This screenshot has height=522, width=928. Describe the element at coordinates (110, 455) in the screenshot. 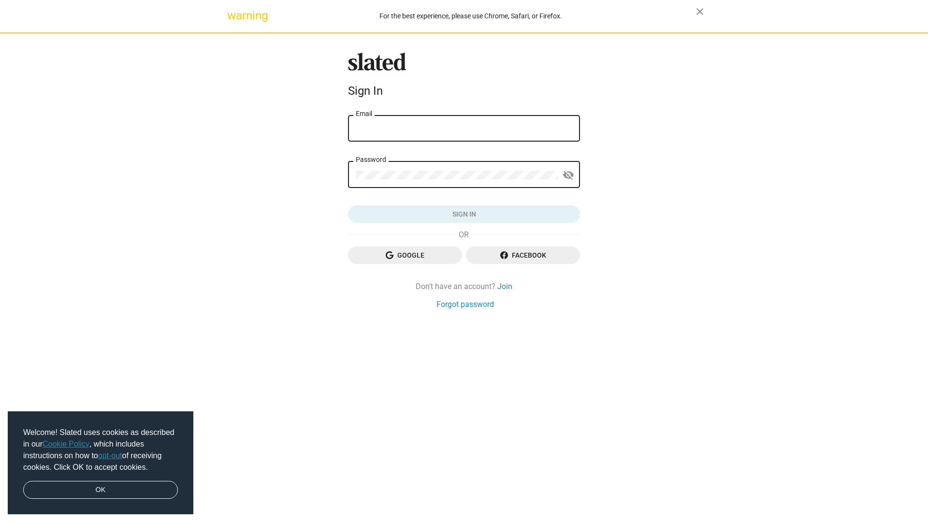

I see `a: opt-out` at that location.